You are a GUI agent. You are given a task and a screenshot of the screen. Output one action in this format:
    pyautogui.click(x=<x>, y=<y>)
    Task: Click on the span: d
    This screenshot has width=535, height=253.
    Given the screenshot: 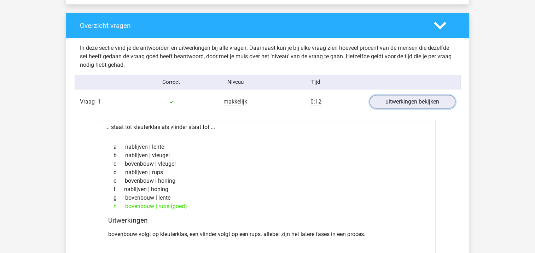 What is the action you would take?
    pyautogui.click(x=119, y=173)
    